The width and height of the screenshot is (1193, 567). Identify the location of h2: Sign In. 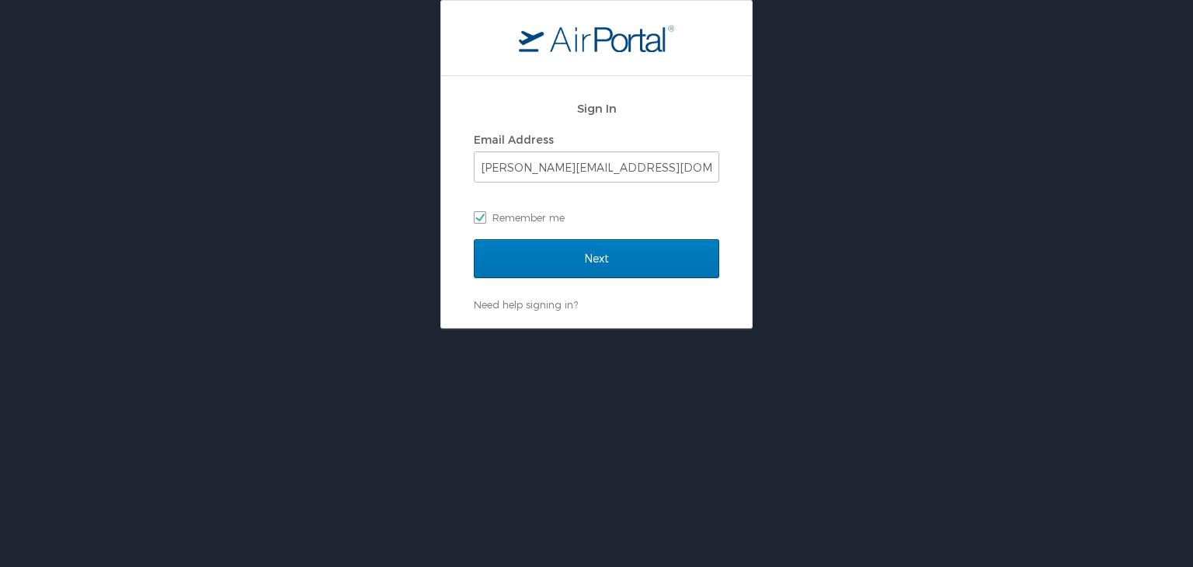
(596, 108).